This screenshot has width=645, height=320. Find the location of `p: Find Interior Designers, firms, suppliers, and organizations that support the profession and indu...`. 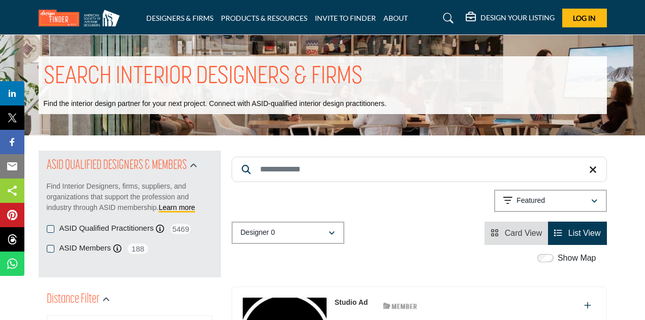

p: Find Interior Designers, firms, suppliers, and organizations that support the profession and indu... is located at coordinates (129, 197).